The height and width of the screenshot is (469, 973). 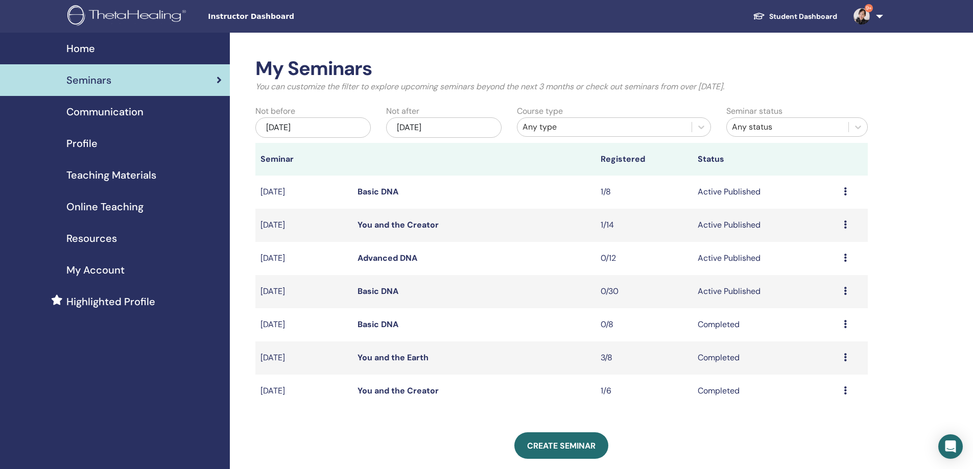 What do you see at coordinates (403, 111) in the screenshot?
I see `label: Not after` at bounding box center [403, 111].